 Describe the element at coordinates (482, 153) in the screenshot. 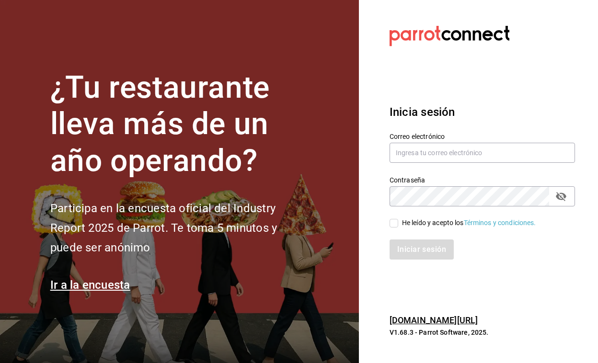

I see `input: Ingresa tu correo electrónico` at that location.